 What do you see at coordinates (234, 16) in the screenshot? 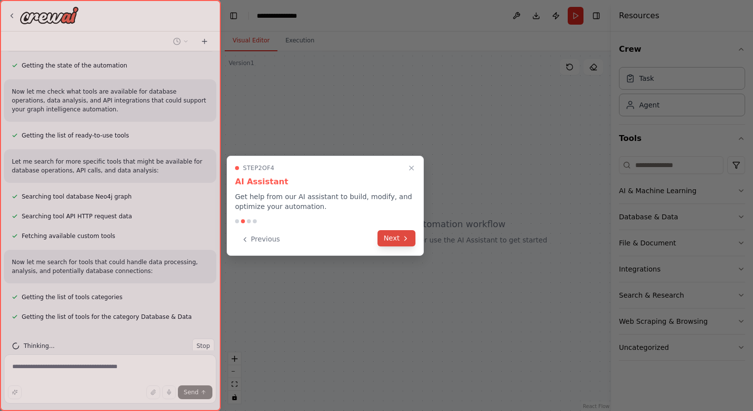
I see `button: Hide left sidebar` at bounding box center [234, 16].